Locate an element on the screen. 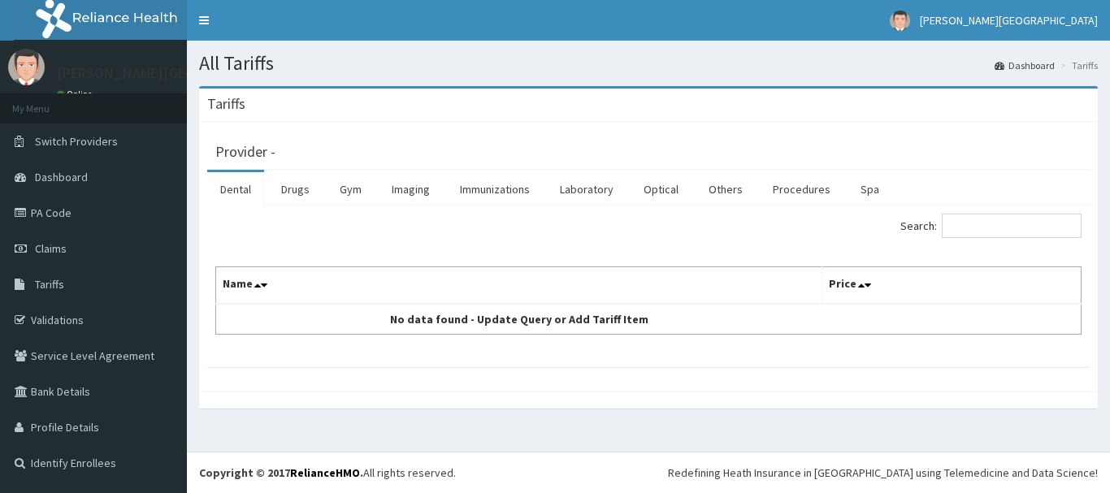 This screenshot has width=1110, height=493. strong: Copyright © 2017 . is located at coordinates (281, 473).